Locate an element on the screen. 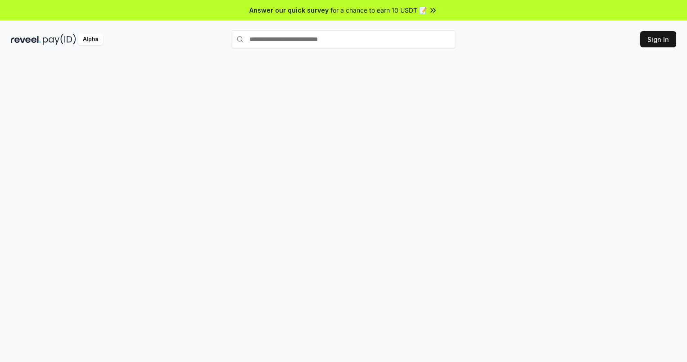 Image resolution: width=687 pixels, height=362 pixels. img: reveel_dark is located at coordinates (26, 39).